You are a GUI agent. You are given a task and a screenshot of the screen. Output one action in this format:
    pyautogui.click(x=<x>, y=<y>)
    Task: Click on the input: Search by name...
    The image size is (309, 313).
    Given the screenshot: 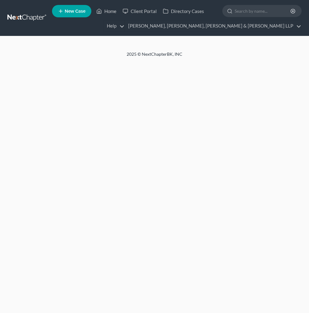 What is the action you would take?
    pyautogui.click(x=263, y=11)
    